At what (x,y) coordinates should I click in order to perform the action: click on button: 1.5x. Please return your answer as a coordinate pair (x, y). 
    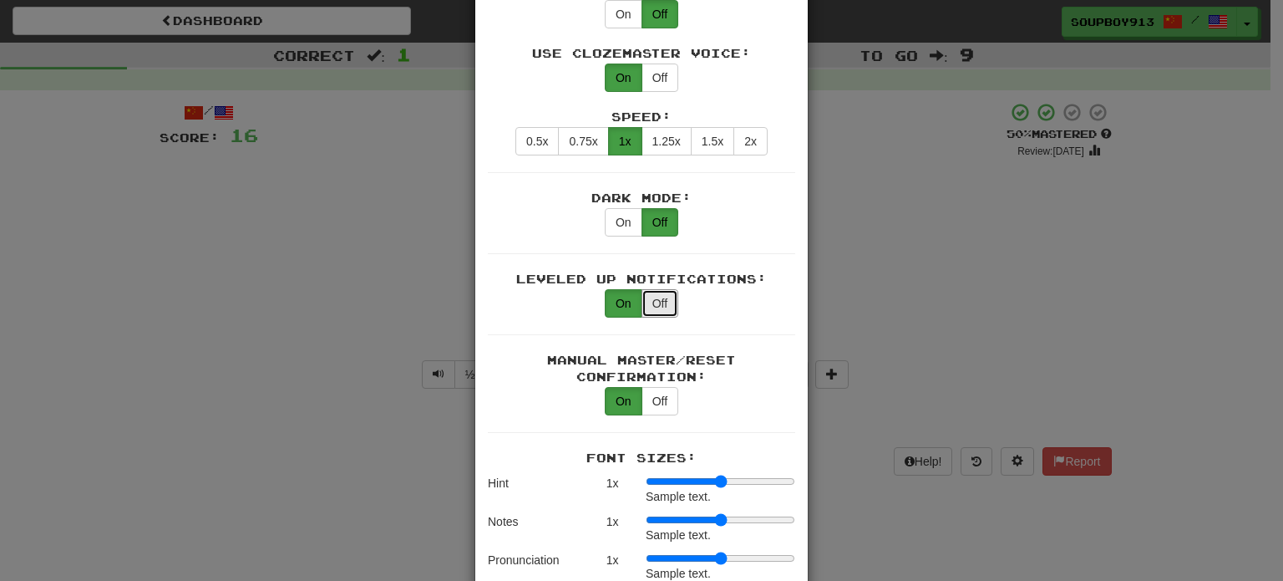
    Looking at the image, I should click on (713, 141).